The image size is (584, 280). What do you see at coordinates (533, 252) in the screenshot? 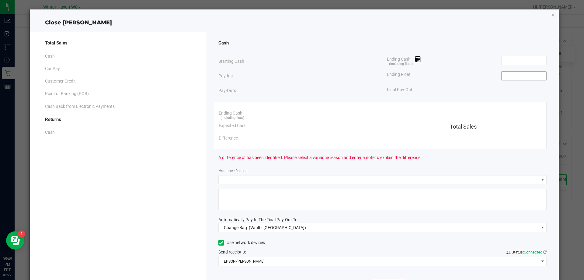
I see `span: Connected` at bounding box center [533, 252].